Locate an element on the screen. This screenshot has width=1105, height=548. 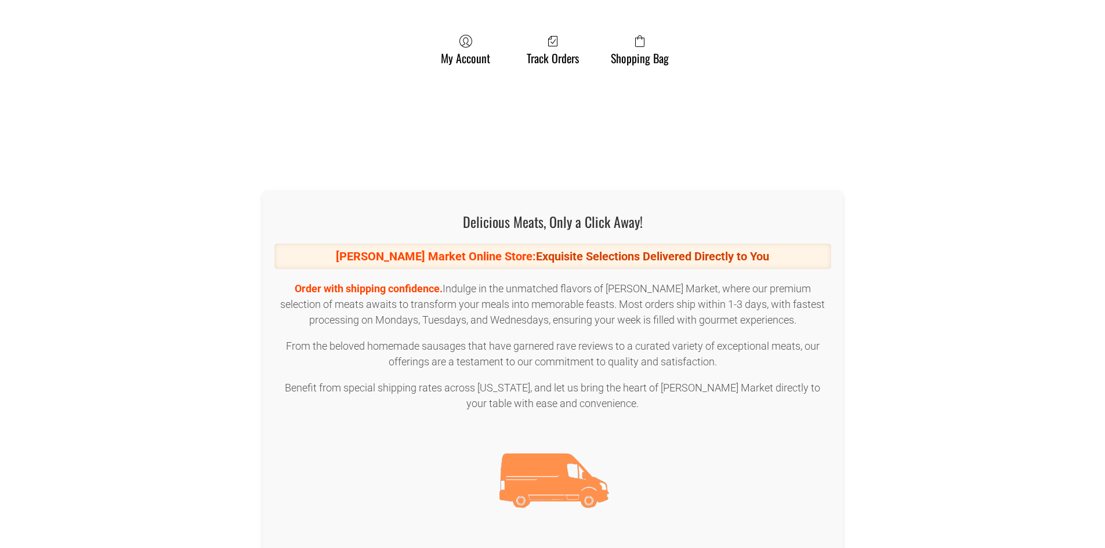
p: From the beloved homemade sausages that have garnered rave reviews to a curated variety of except... is located at coordinates (553, 354).